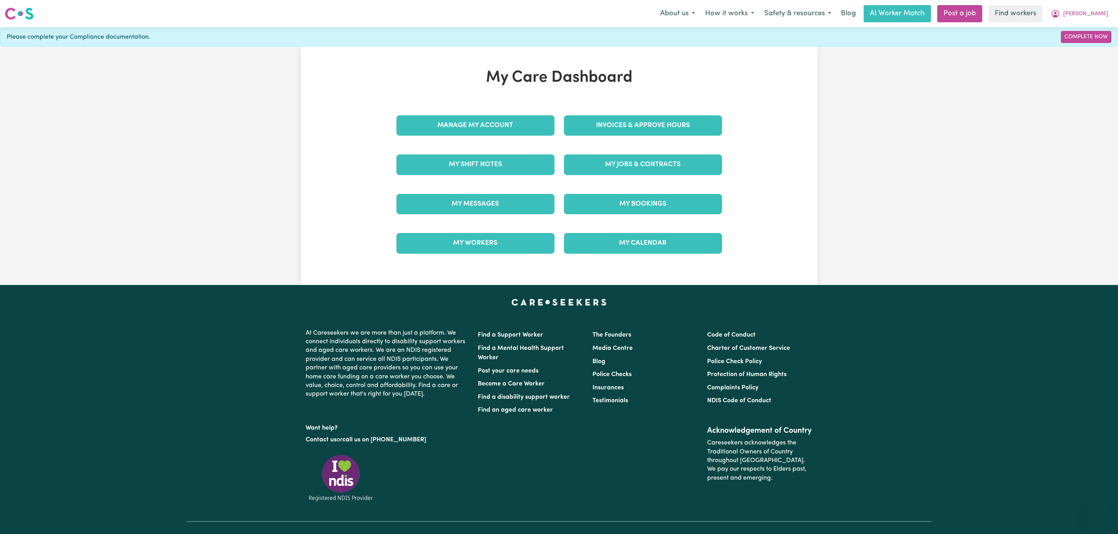 The image size is (1118, 534). Describe the element at coordinates (797, 14) in the screenshot. I see `button: Safety & resources` at that location.